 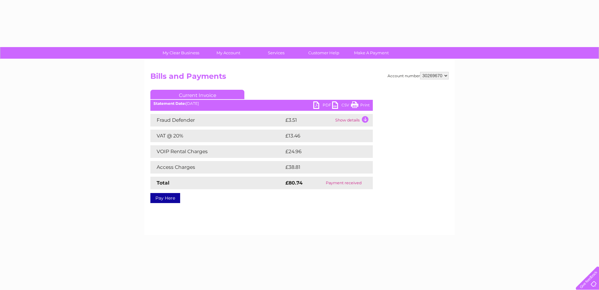 I want to click on a: Make A Payment, so click(x=371, y=53).